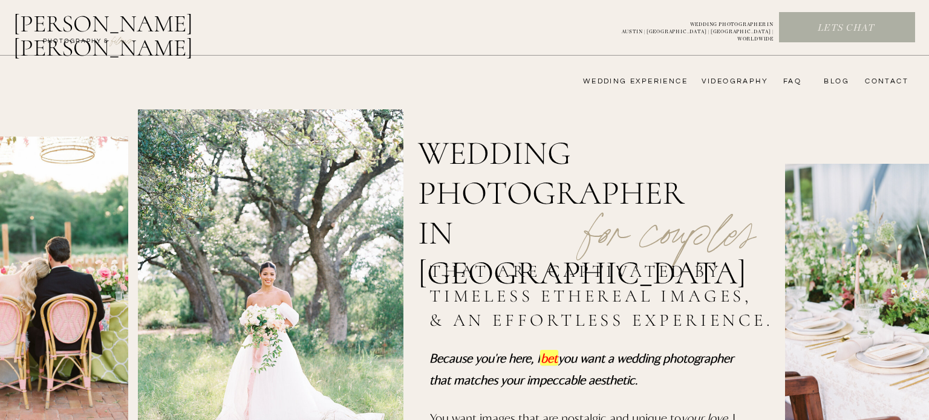 This screenshot has width=929, height=420. I want to click on p: Lets chat, so click(846, 28).